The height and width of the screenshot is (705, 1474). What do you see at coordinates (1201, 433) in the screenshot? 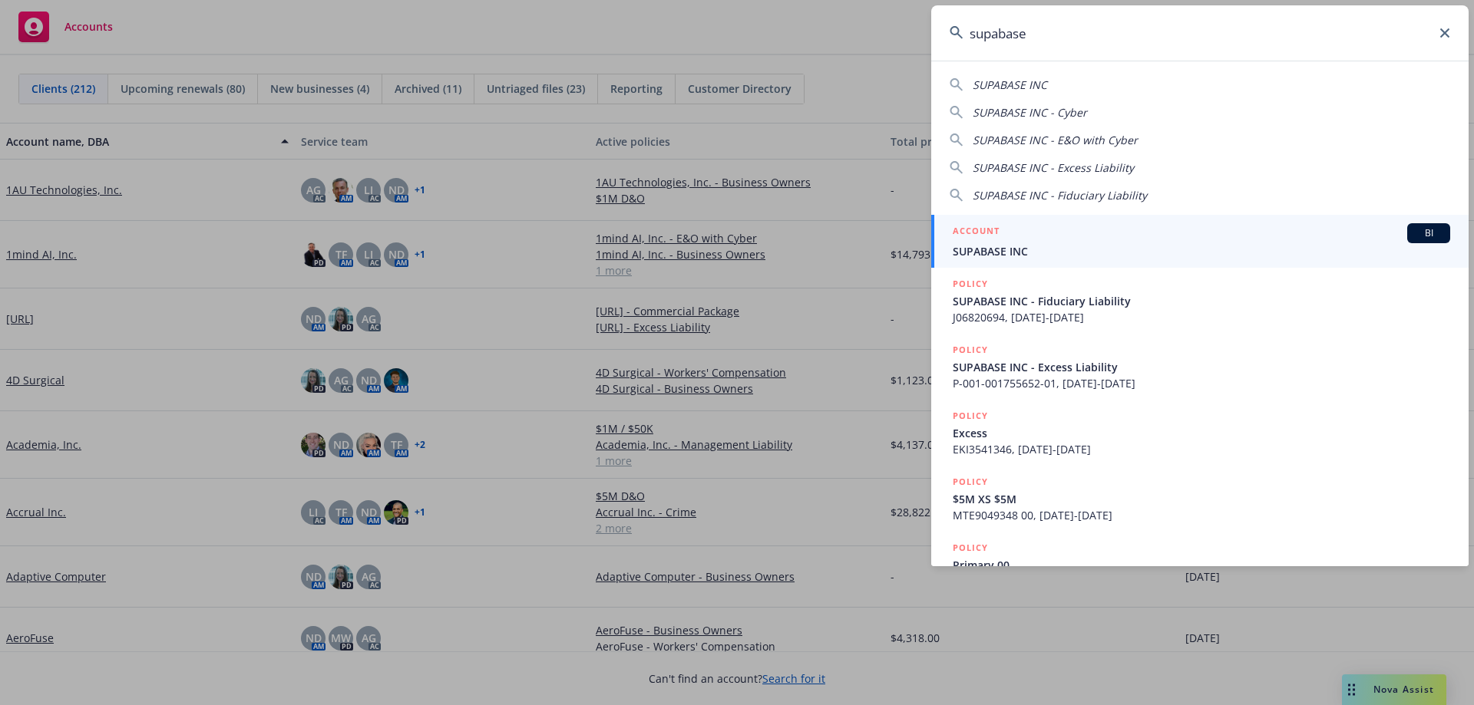
I see `span: Excess` at bounding box center [1201, 433].